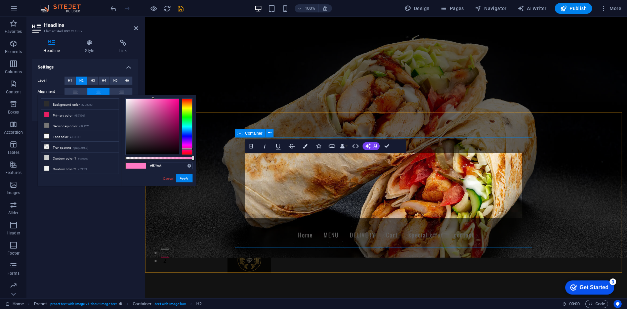 Image resolution: width=627 pixels, height=309 pixels. What do you see at coordinates (13, 173) in the screenshot?
I see `p: Features` at bounding box center [13, 173].